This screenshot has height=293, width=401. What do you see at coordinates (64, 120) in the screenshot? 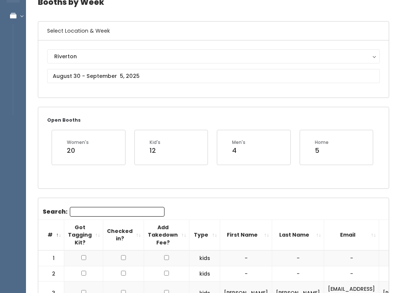
I see `small: Open Booths` at bounding box center [64, 120].